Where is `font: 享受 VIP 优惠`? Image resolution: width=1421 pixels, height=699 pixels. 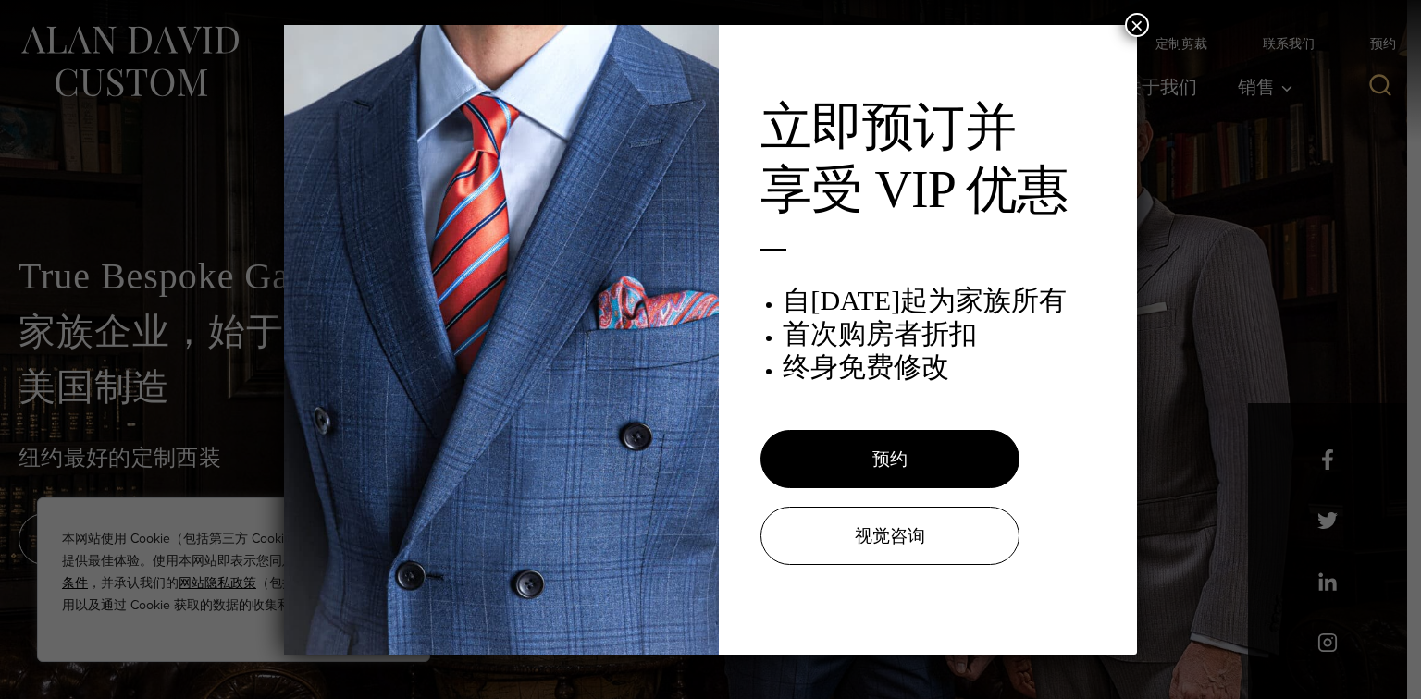 font: 享受 VIP 优惠 is located at coordinates (914, 190).